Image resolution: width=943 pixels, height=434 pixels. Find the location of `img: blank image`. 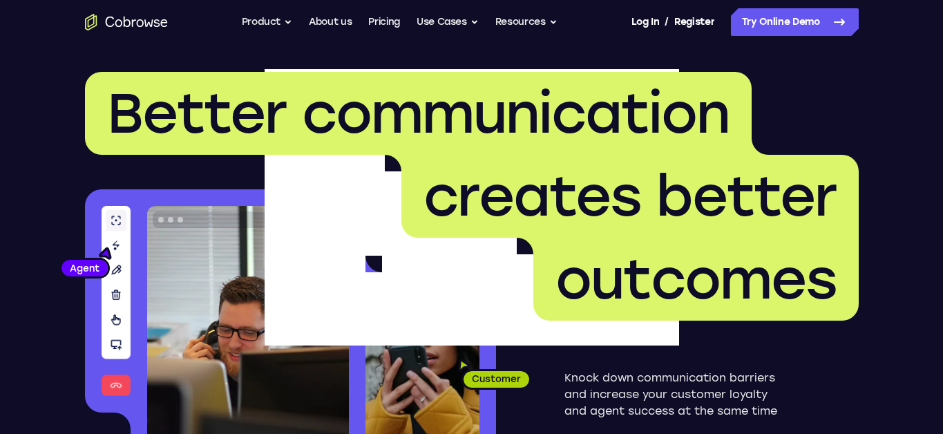

img: blank image is located at coordinates (472, 207).